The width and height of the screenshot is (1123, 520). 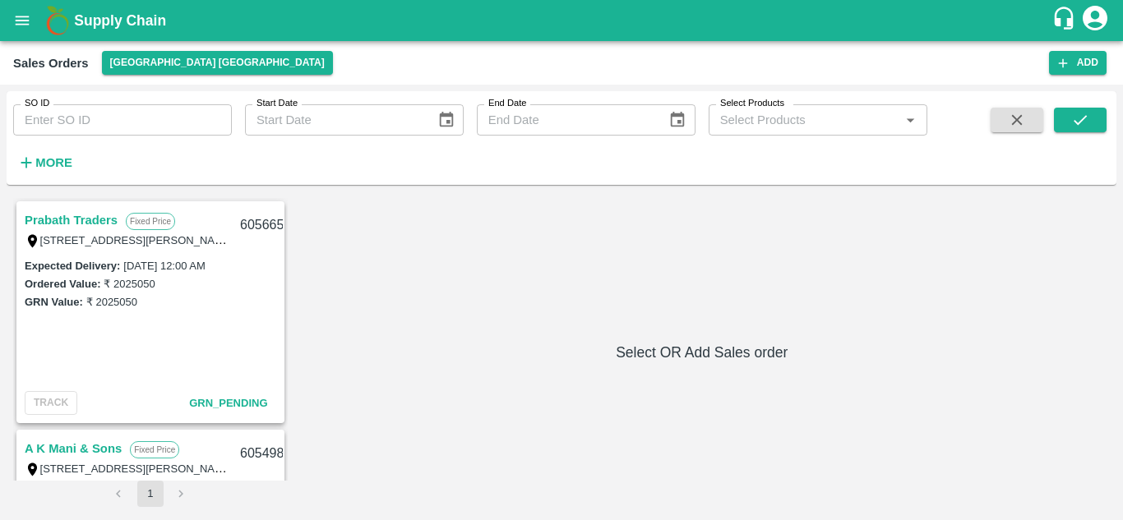 What do you see at coordinates (752, 104) in the screenshot?
I see `label: Select Products` at bounding box center [752, 104].